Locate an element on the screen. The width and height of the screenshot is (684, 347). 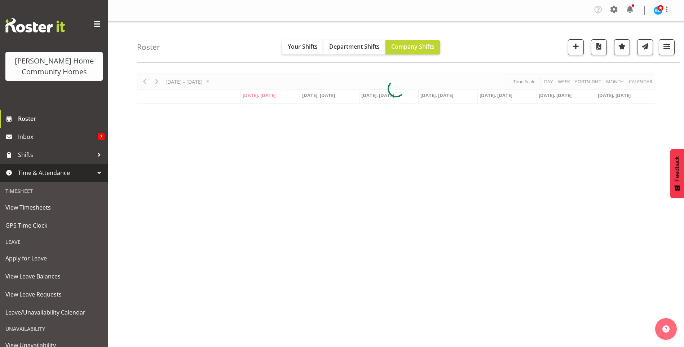
div: Unavailability is located at coordinates (54, 328).